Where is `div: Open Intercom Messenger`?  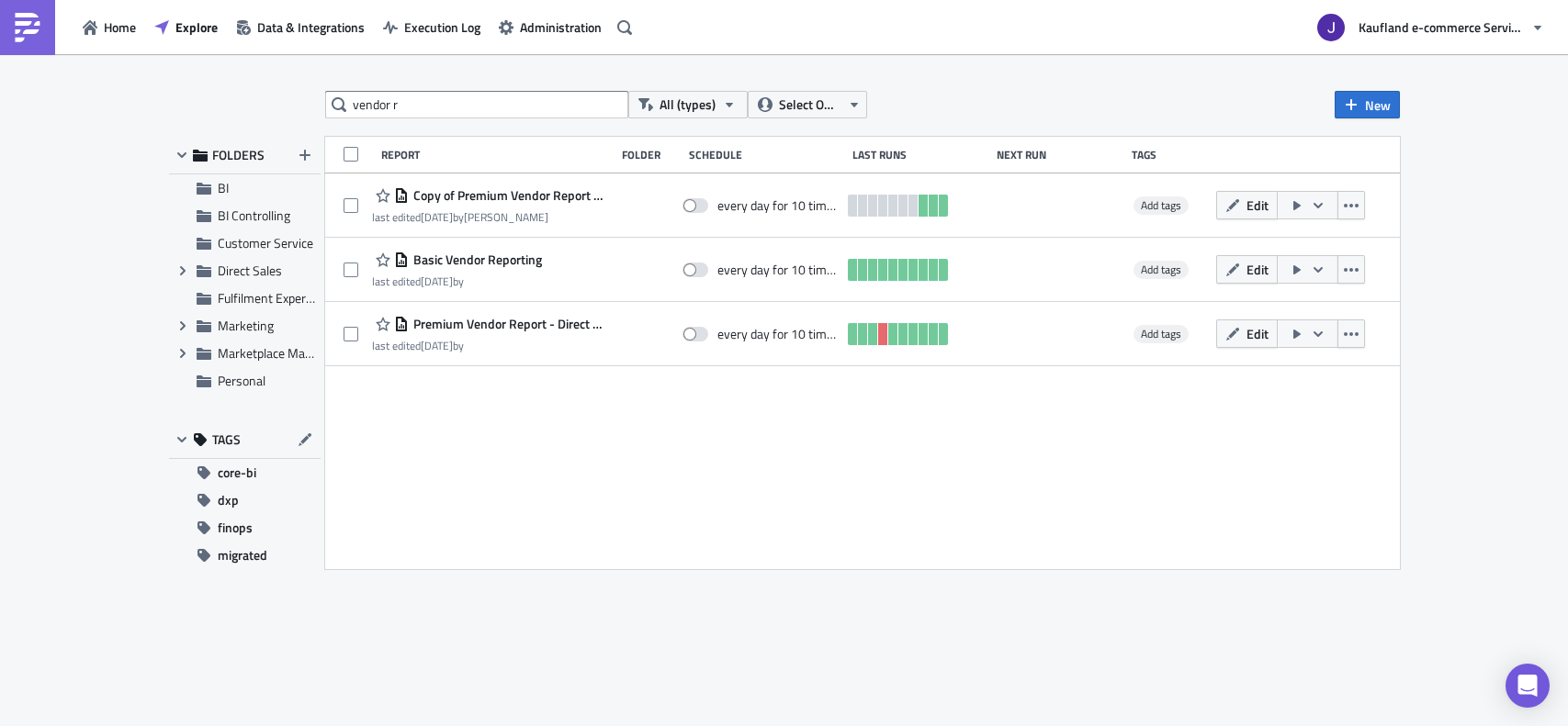
div: Open Intercom Messenger is located at coordinates (1527, 686).